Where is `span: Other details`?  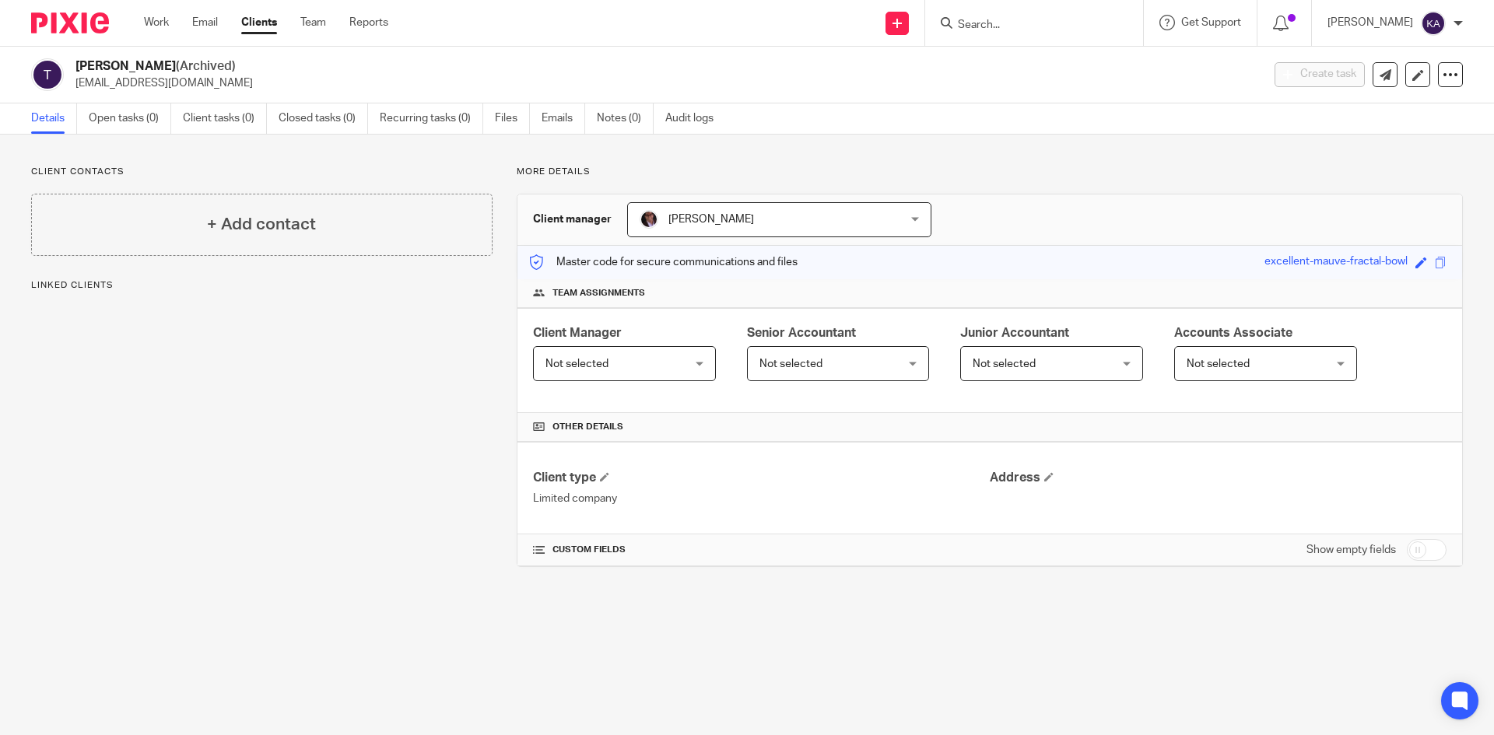 span: Other details is located at coordinates (587, 427).